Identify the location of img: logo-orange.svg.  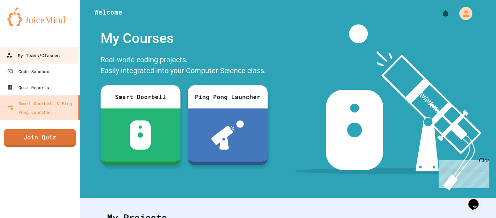
(40, 17).